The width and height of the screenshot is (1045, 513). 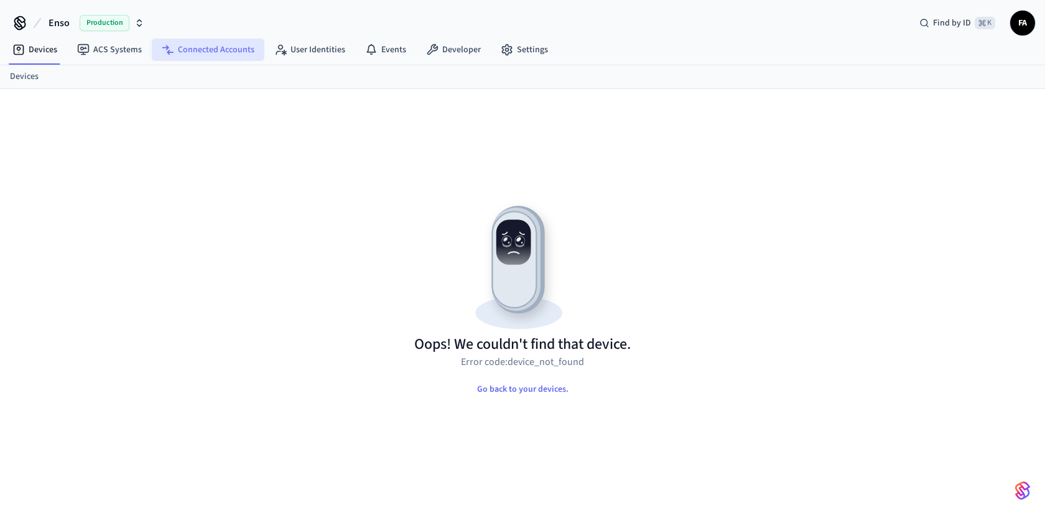 What do you see at coordinates (952, 23) in the screenshot?
I see `span: Find by ID` at bounding box center [952, 23].